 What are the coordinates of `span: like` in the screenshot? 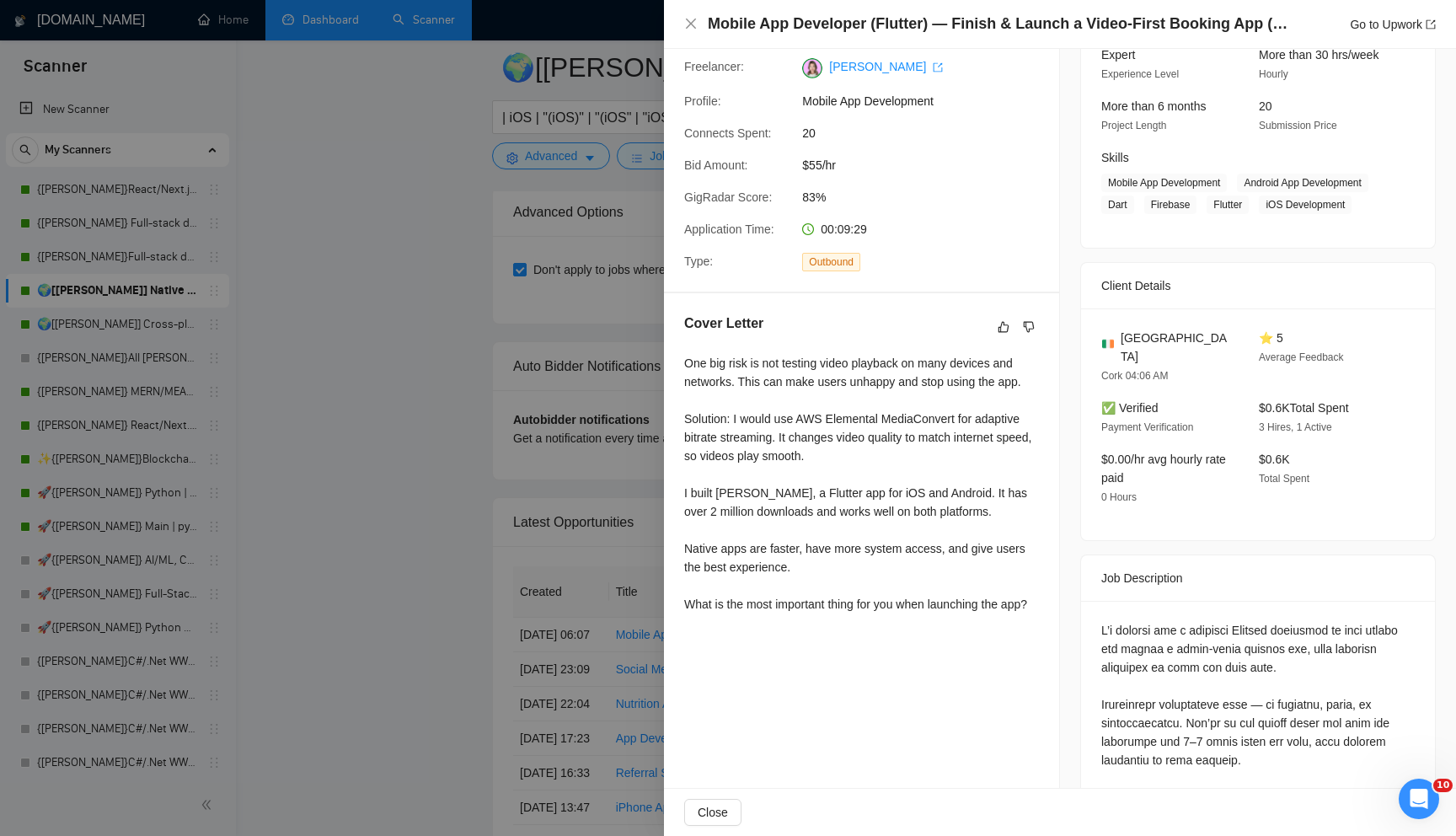 It's located at (1003, 327).